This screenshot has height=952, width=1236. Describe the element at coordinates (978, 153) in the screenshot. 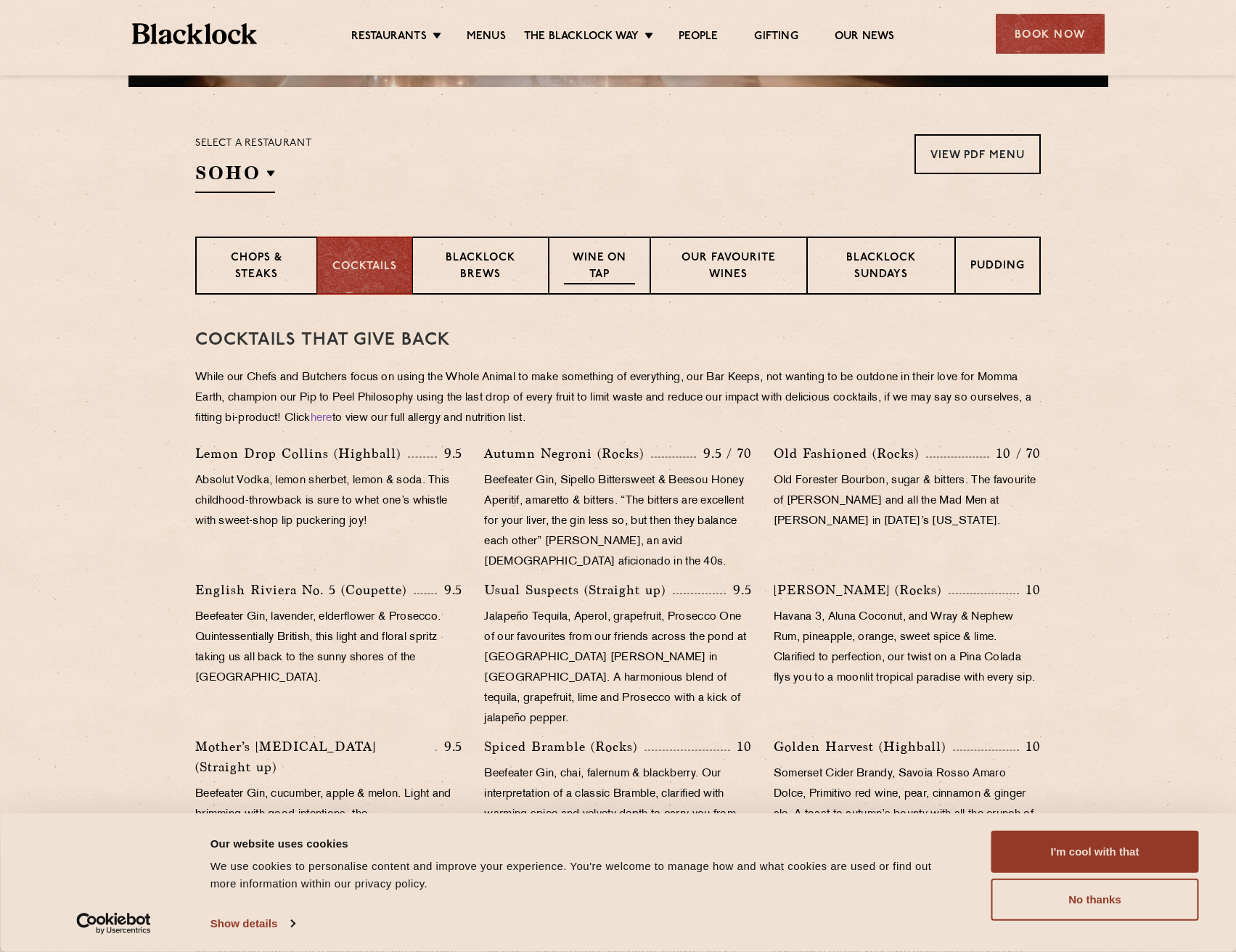

I see `a: View PDF Menu` at that location.